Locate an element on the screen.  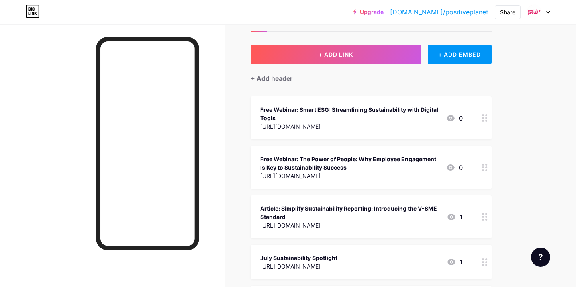
div: Free Webinar: The Power of People: Why Employee Engagement Is Key to Sustainability Success is located at coordinates (350, 163).